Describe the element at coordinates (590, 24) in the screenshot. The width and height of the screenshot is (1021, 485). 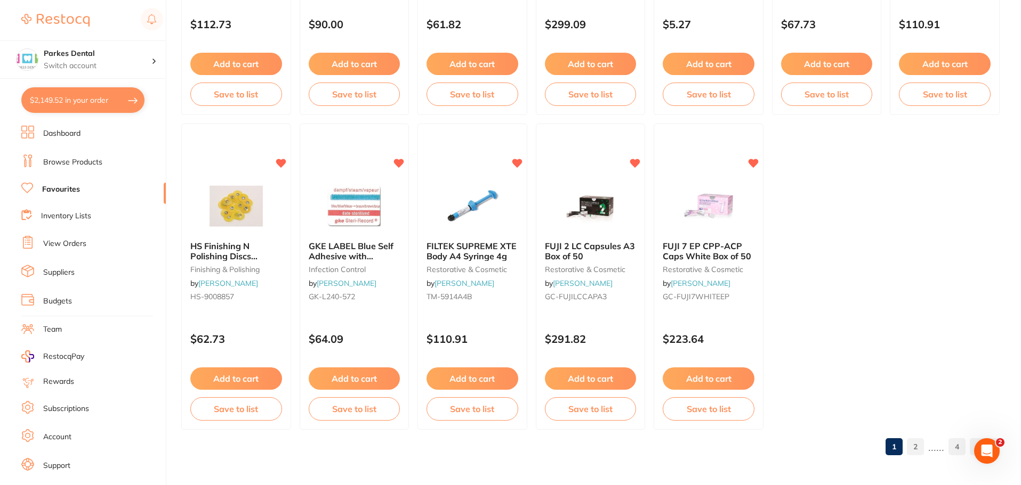
I see `p: $299.09` at that location.